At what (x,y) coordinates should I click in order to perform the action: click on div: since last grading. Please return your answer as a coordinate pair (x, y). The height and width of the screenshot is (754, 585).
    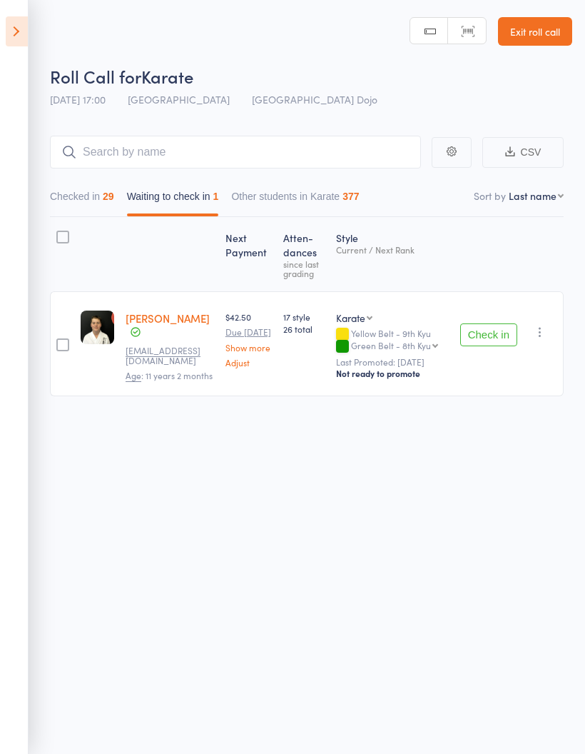
    Looking at the image, I should click on (304, 268).